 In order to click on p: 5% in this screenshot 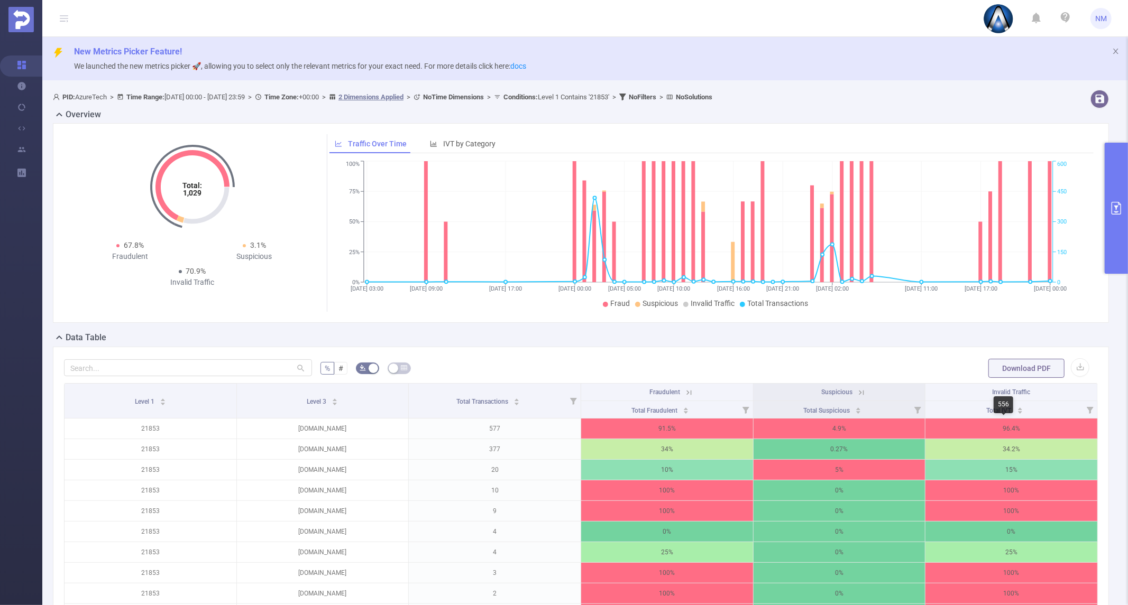, I will do `click(839, 470)`.